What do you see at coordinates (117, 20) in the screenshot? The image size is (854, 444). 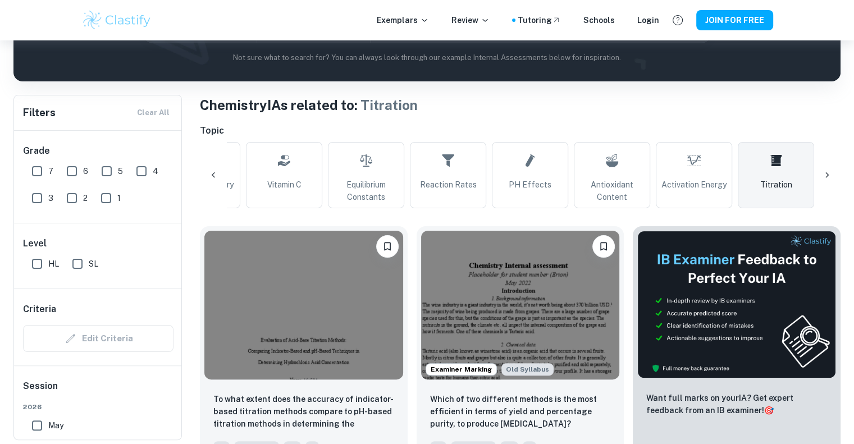 I see `a: Clastify logo` at bounding box center [117, 20].